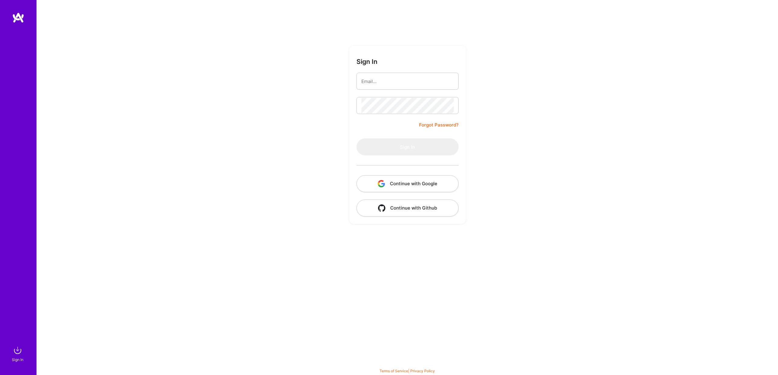 This screenshot has width=778, height=375. I want to click on button: Continue with Github, so click(407, 208).